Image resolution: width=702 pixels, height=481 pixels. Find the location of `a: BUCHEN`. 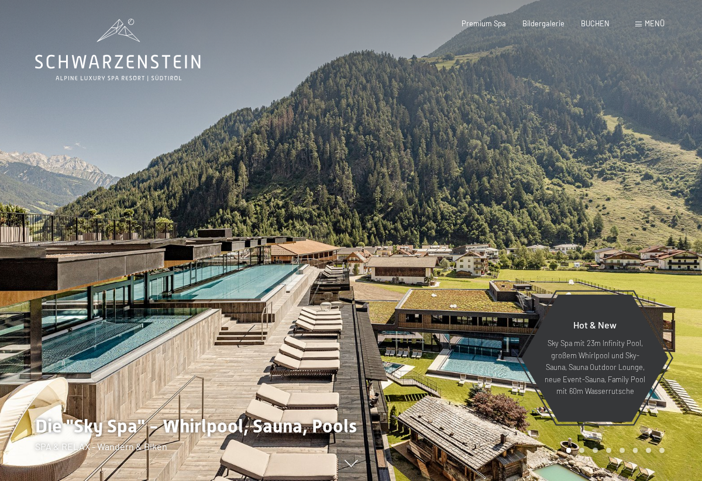

a: BUCHEN is located at coordinates (595, 23).